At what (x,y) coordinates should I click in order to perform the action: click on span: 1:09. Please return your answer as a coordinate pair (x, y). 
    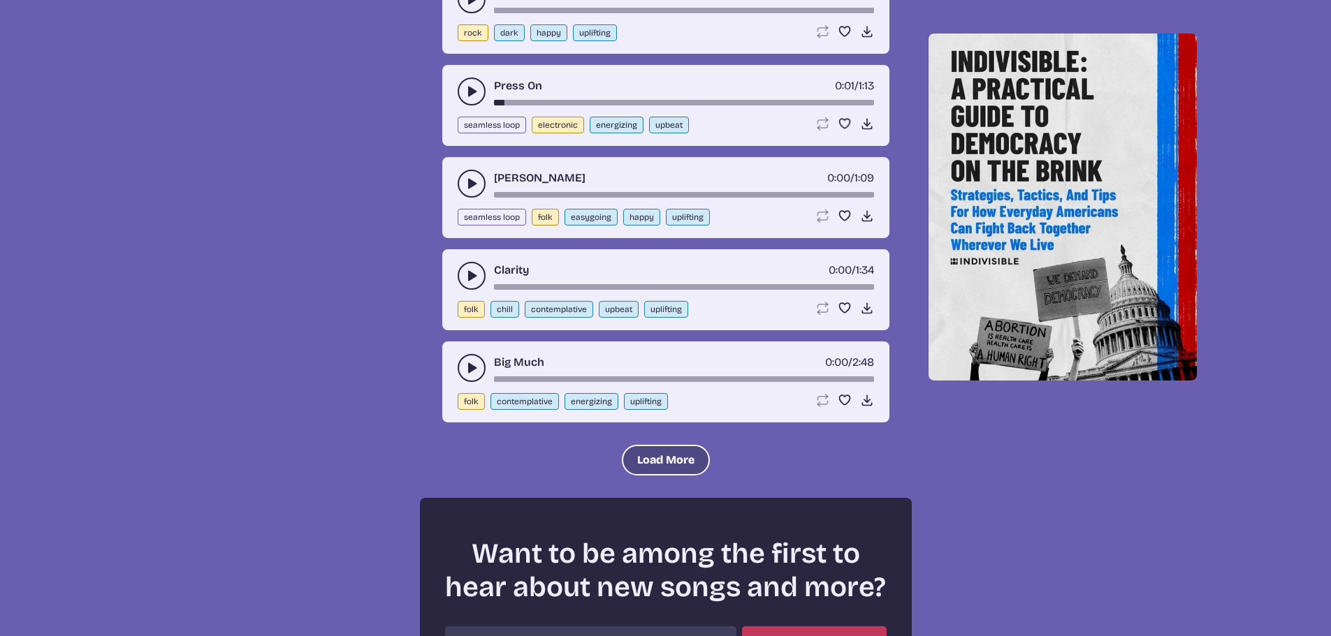
    Looking at the image, I should click on (864, 177).